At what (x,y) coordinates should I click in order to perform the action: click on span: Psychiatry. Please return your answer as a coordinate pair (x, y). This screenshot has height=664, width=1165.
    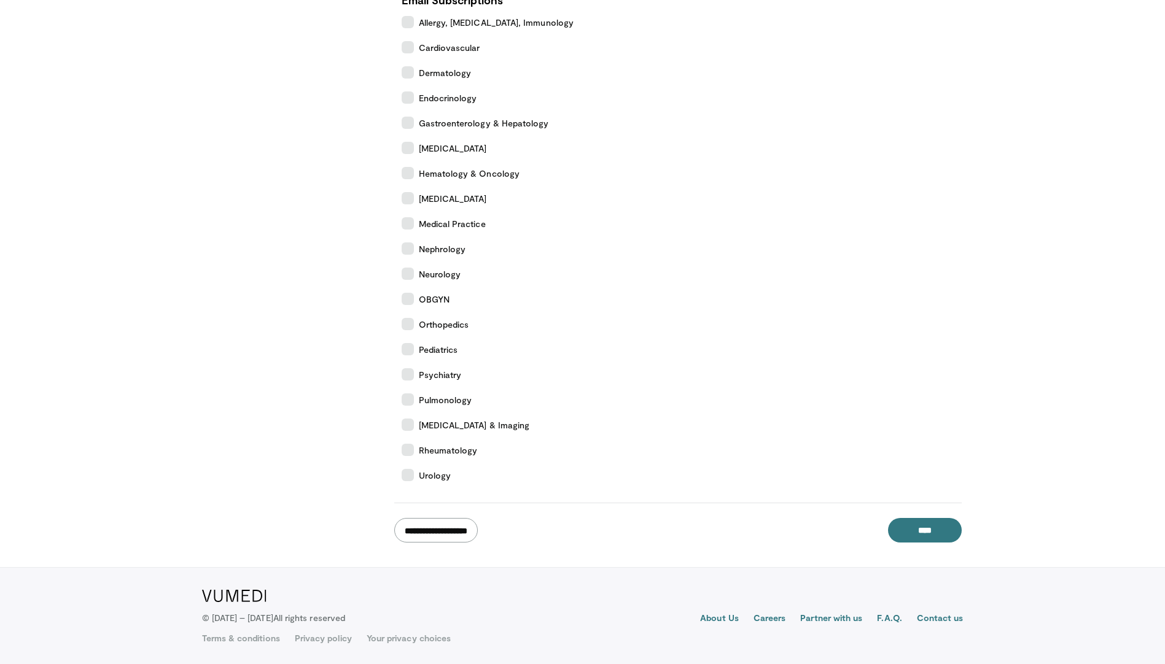
    Looking at the image, I should click on (440, 375).